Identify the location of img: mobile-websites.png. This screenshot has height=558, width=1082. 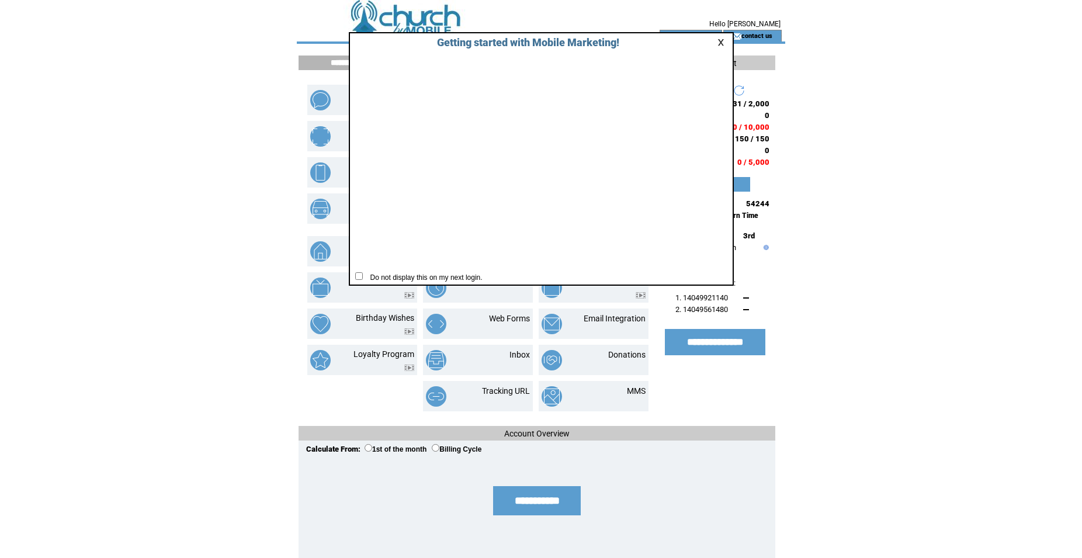
(320, 172).